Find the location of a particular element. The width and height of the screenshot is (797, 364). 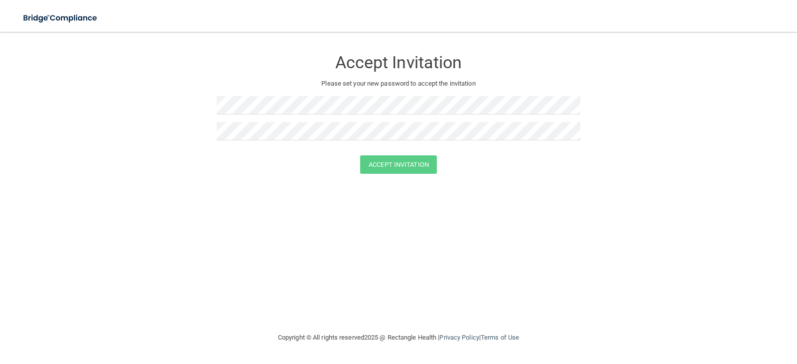

button: Accept Invitation is located at coordinates (398, 164).